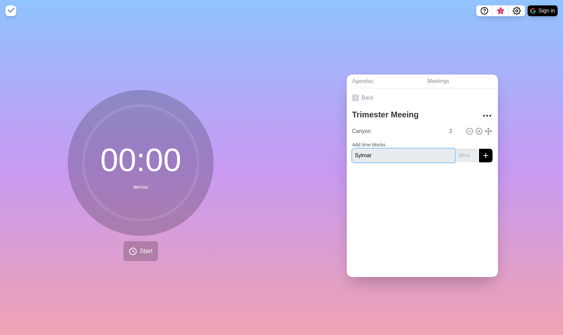  What do you see at coordinates (501, 11) in the screenshot?
I see `span: 3` at bounding box center [501, 11].